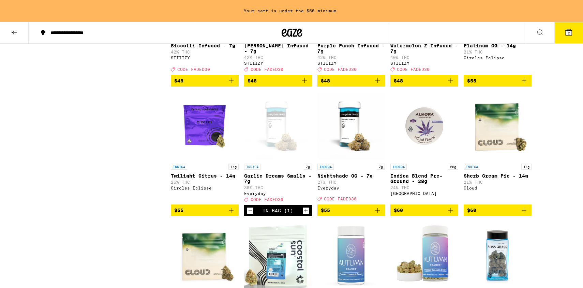 This screenshot has width=583, height=288. What do you see at coordinates (424, 148) in the screenshot?
I see `a: Open page for Indica Blend Pre-Ground - 28g from Almora Farm` at bounding box center [424, 148].